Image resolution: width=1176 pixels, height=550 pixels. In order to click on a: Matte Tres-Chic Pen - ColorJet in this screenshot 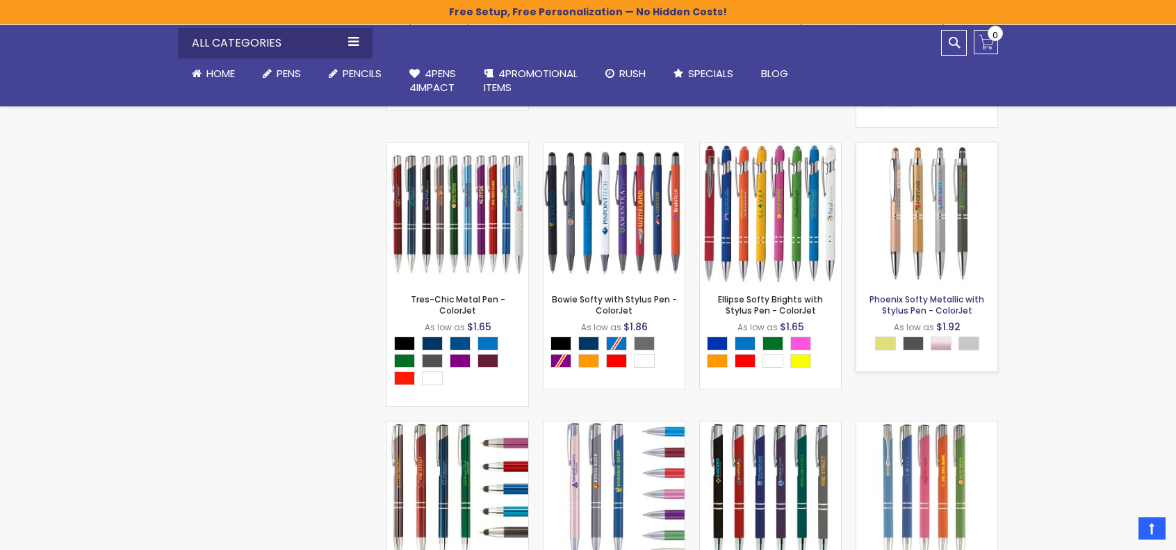, I will do `click(614, 426)`.